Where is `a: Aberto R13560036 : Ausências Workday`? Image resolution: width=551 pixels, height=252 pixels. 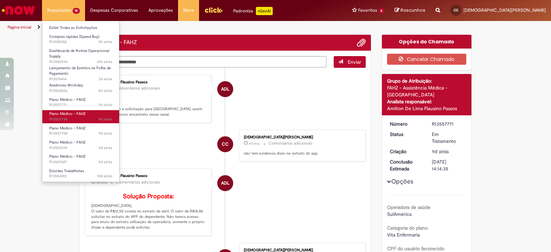 a: Aberto R13560036 : Ausências Workday is located at coordinates (81, 88).